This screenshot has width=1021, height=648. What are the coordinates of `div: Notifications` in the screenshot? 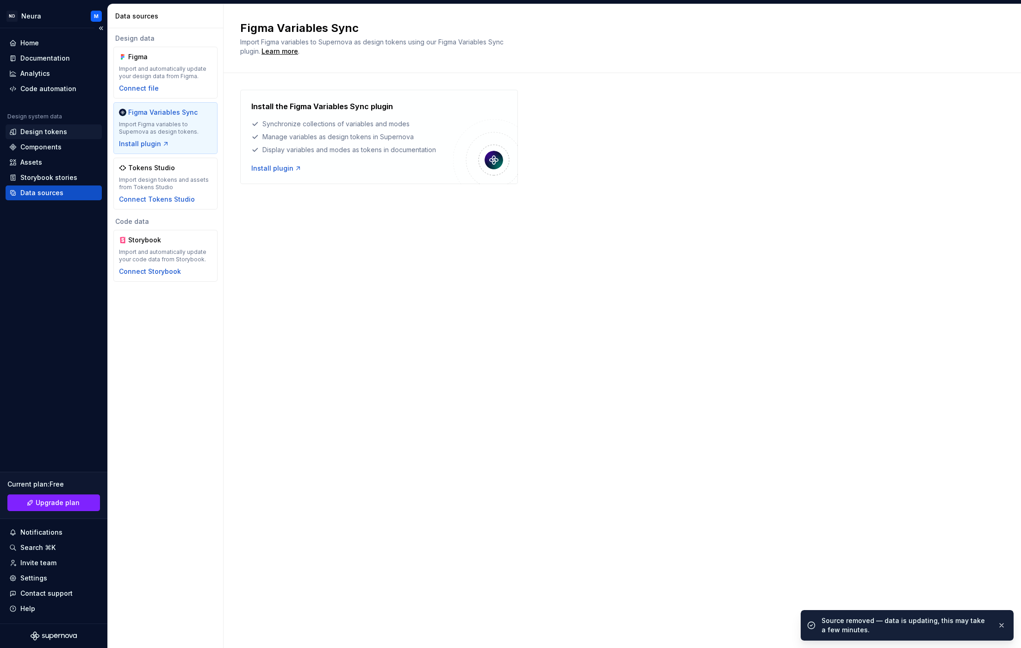 It's located at (41, 532).